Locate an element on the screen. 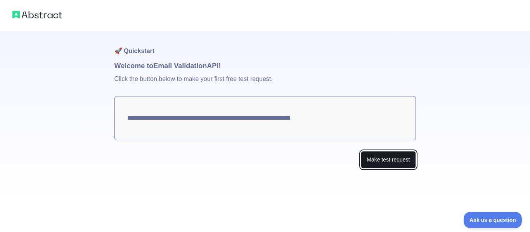 The width and height of the screenshot is (530, 232). button: Make test request is located at coordinates (388, 160).